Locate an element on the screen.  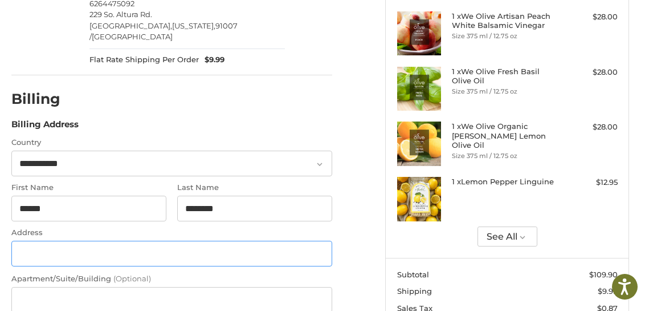
span: 229 So. Altura Rd. is located at coordinates (121, 14).